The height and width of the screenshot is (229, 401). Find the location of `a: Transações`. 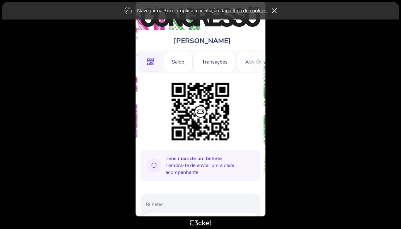

a: Transações is located at coordinates (215, 61).